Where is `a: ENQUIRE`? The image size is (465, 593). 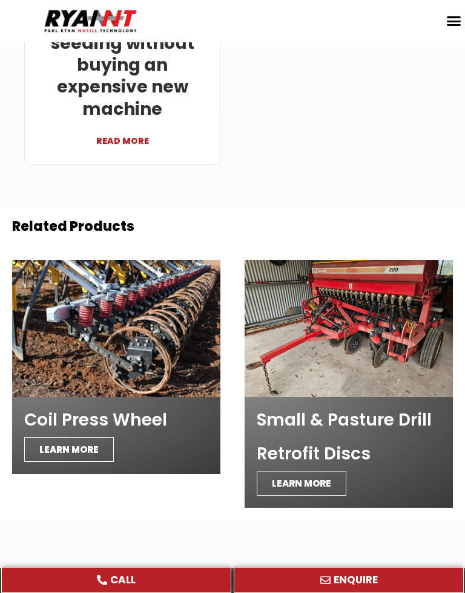 a: ENQUIRE is located at coordinates (348, 580).